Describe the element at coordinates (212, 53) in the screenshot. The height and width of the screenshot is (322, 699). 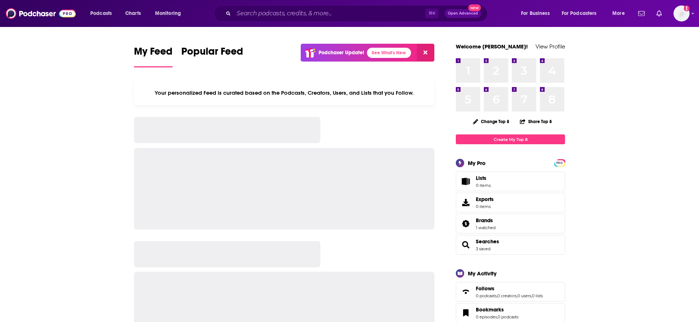
I see `span: Popular Feed` at that location.